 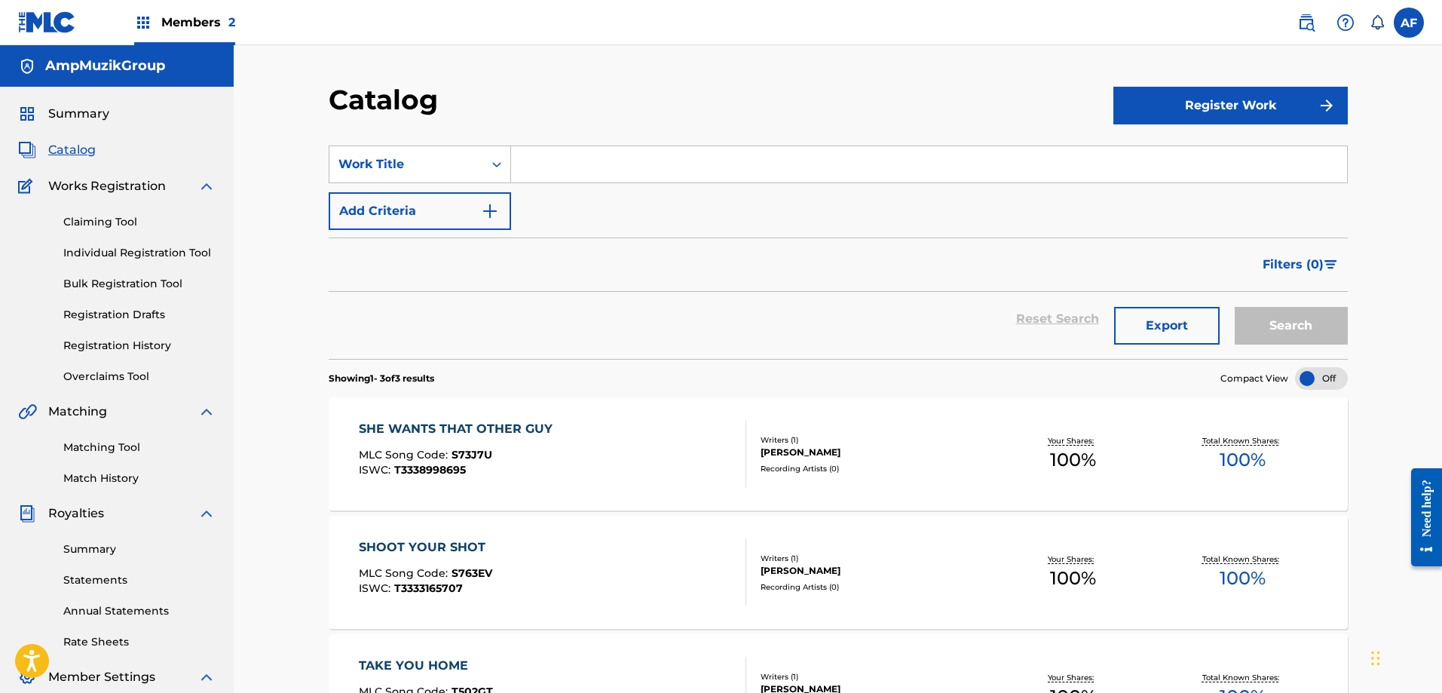 What do you see at coordinates (78, 412) in the screenshot?
I see `span: Matching` at bounding box center [78, 412].